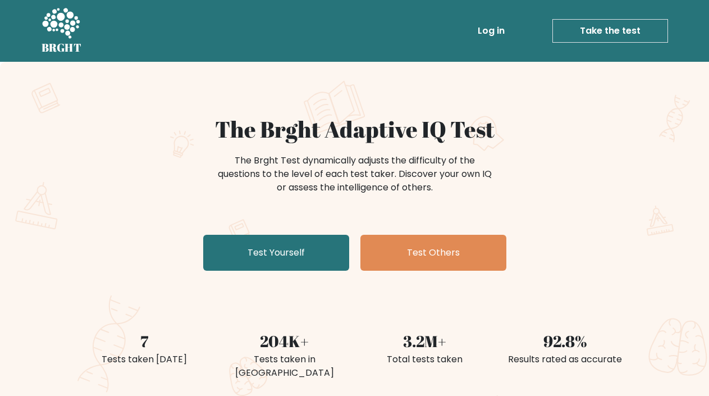  What do you see at coordinates (610, 31) in the screenshot?
I see `a: Take the test` at bounding box center [610, 31].